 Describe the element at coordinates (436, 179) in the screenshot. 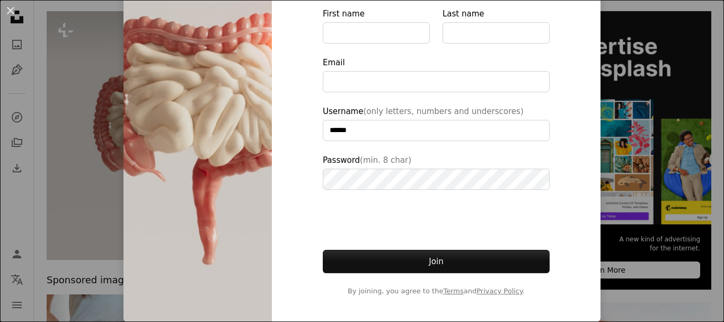

I see `input: Password(min. 8 char)` at that location.